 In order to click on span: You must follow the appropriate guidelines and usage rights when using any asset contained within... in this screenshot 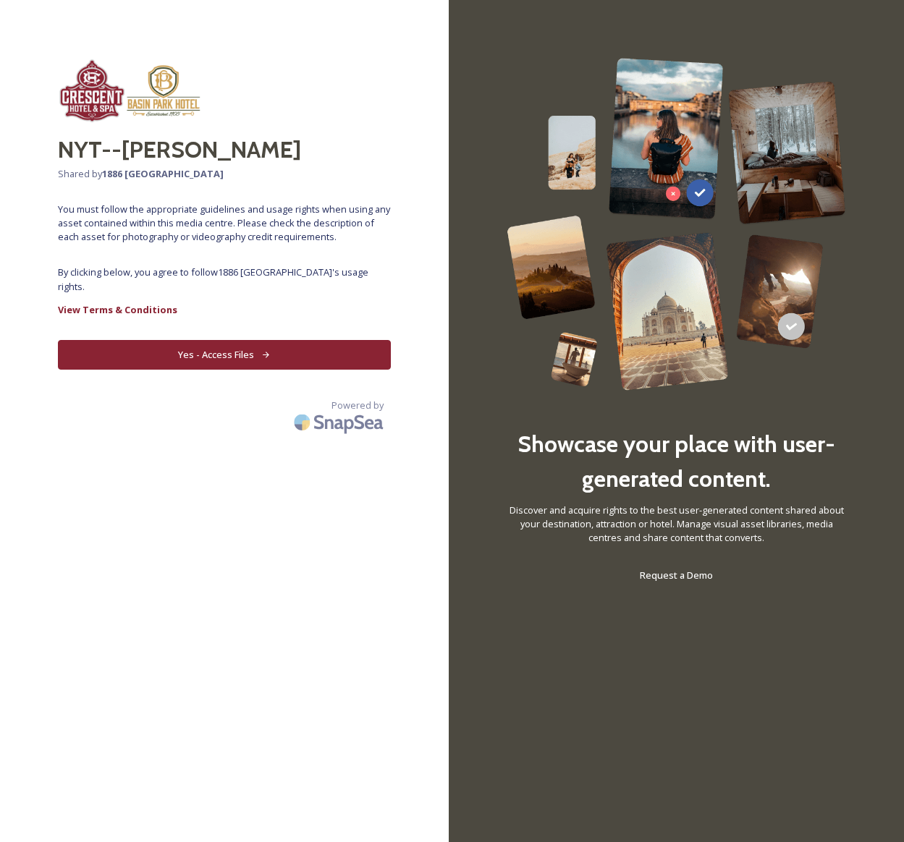, I will do `click(224, 224)`.